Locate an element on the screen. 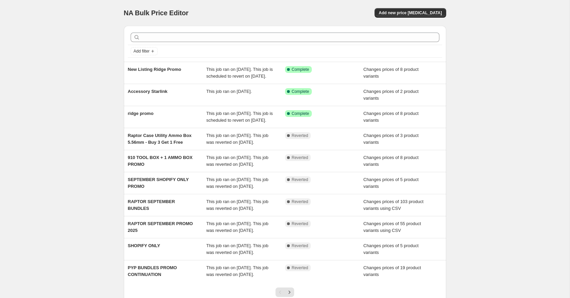 Image resolution: width=570 pixels, height=298 pixels. span: ridge promo is located at coordinates (141, 113).